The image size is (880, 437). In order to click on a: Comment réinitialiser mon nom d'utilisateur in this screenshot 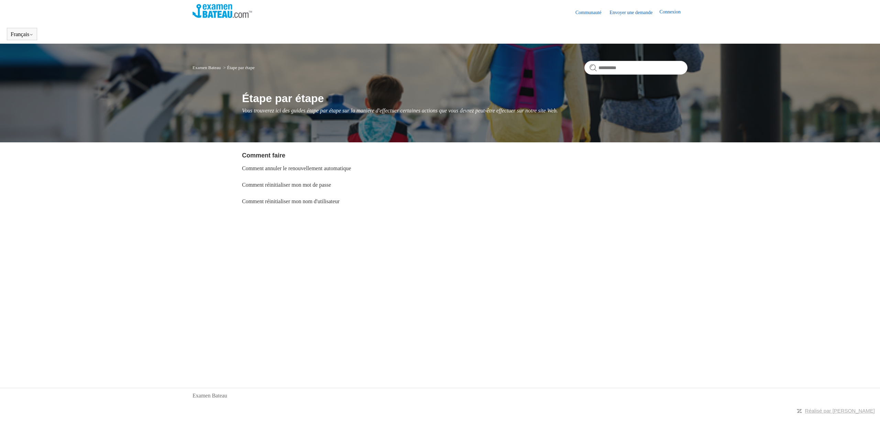, I will do `click(291, 201)`.